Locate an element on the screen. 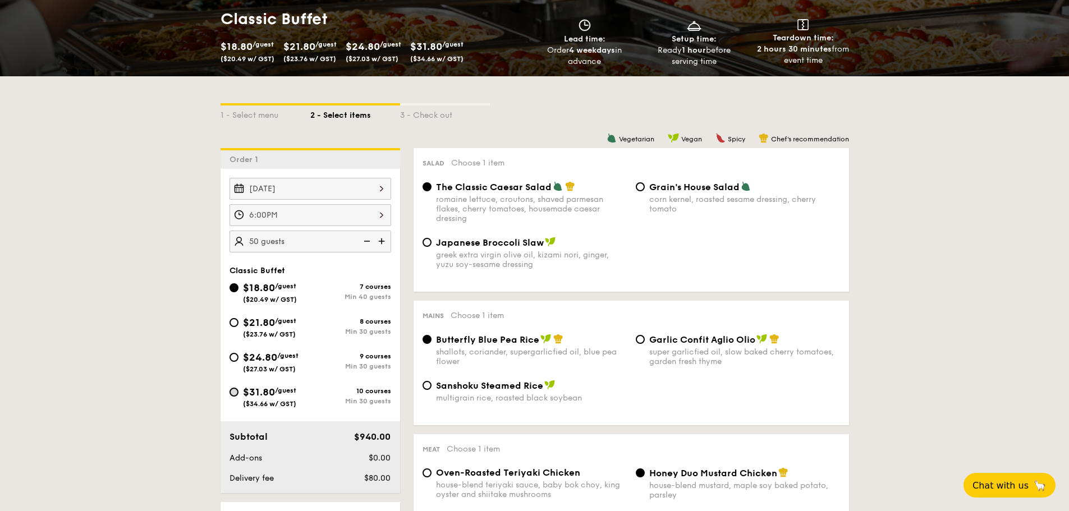 The width and height of the screenshot is (1069, 511). h1: Classic Buffet is located at coordinates (375, 19).